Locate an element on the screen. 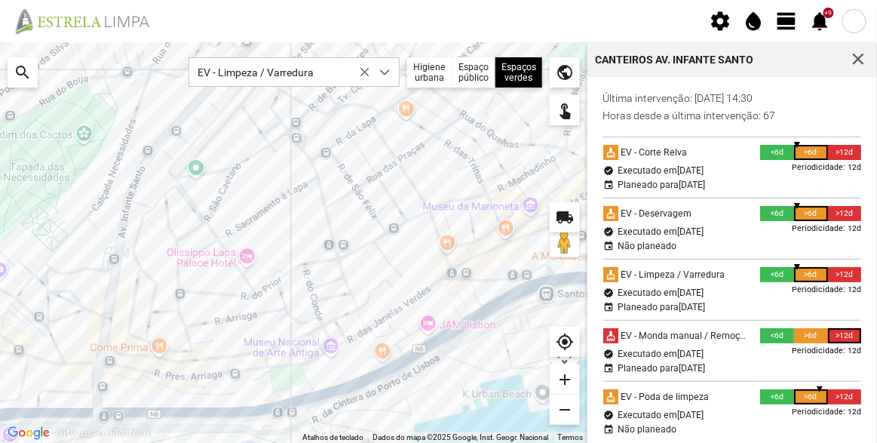 The height and width of the screenshot is (443, 877). span: settings is located at coordinates (721, 21).